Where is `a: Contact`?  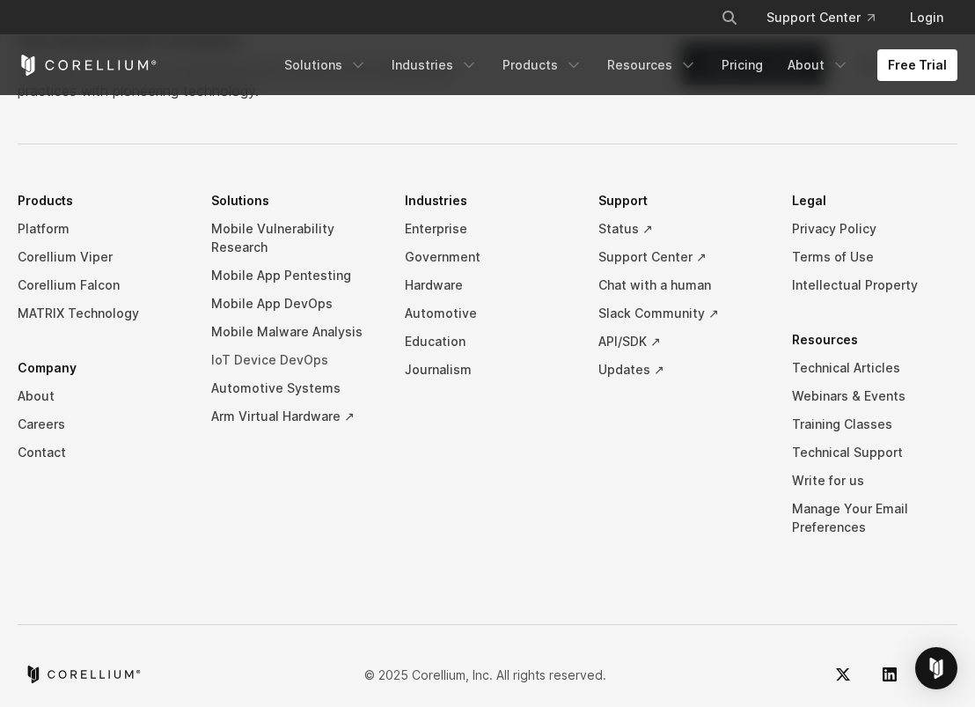 a: Contact is located at coordinates (100, 452).